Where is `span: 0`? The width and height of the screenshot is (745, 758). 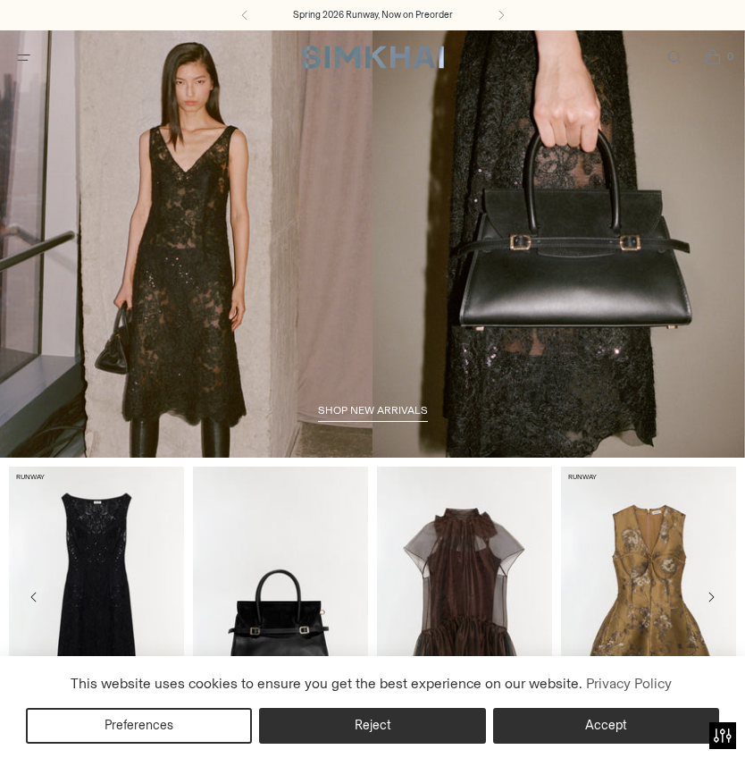
span: 0 is located at coordinates (730, 56).